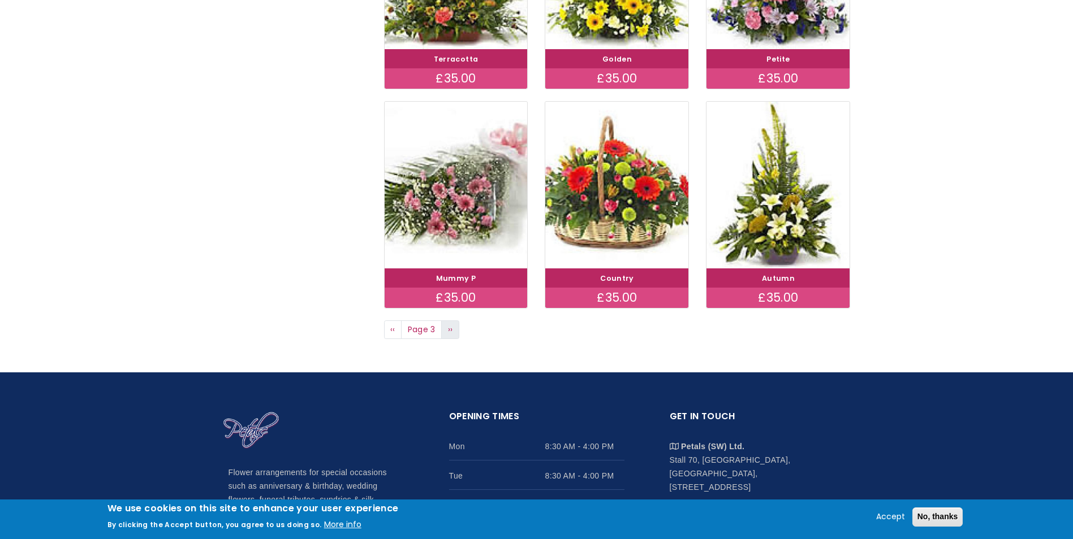 The image size is (1073, 539). What do you see at coordinates (617, 59) in the screenshot?
I see `a: Golden` at bounding box center [617, 59].